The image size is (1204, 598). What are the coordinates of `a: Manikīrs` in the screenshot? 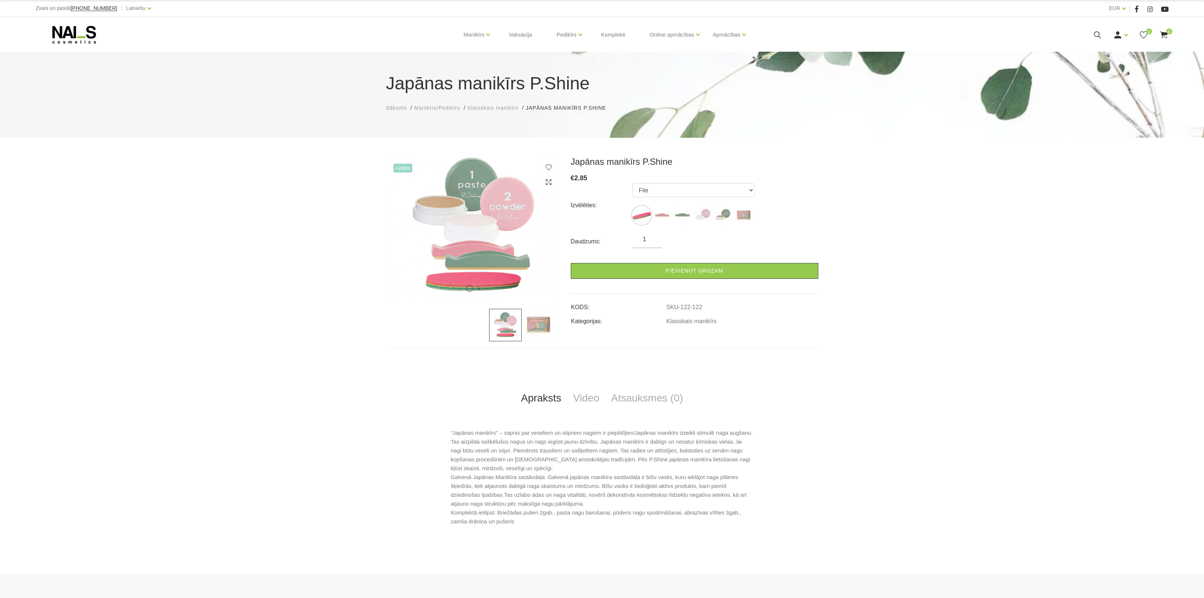 It's located at (474, 35).